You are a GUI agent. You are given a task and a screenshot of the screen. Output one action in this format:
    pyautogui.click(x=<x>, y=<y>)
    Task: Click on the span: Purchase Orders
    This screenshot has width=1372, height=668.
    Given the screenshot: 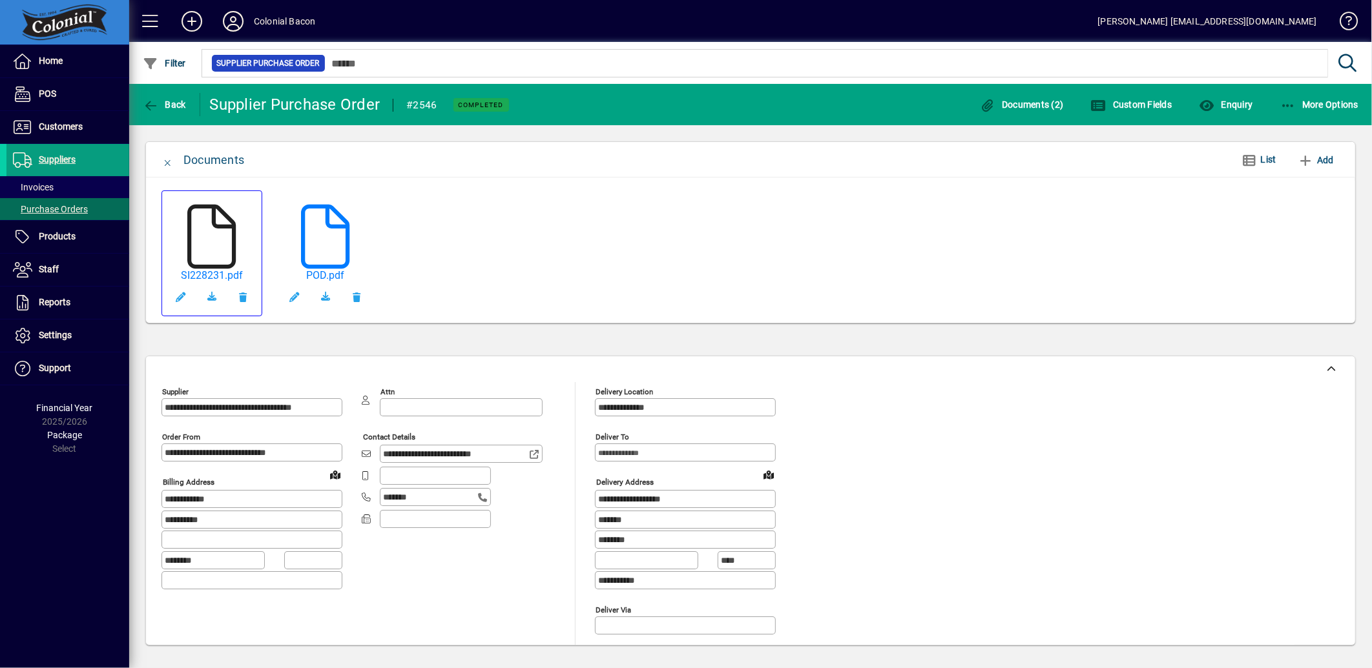 What is the action you would take?
    pyautogui.click(x=50, y=209)
    